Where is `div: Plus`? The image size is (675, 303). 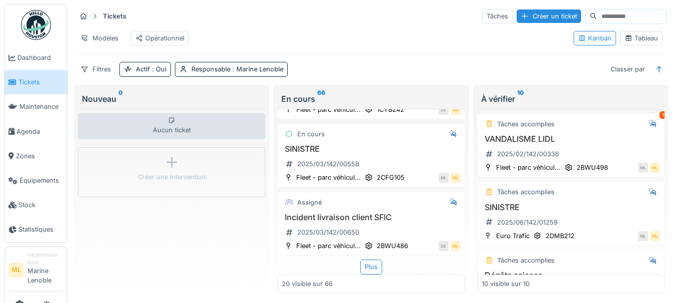
div: Plus is located at coordinates (371, 267).